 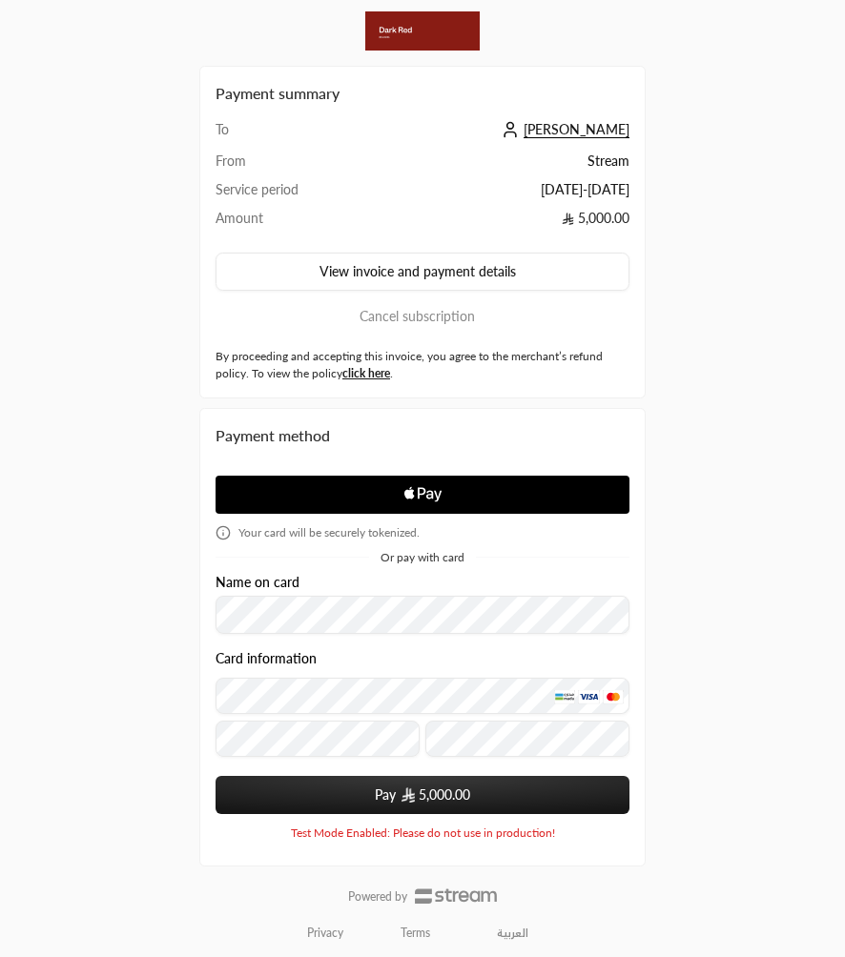 What do you see at coordinates (501, 223) in the screenshot?
I see `td: 5,000.00` at bounding box center [501, 223].